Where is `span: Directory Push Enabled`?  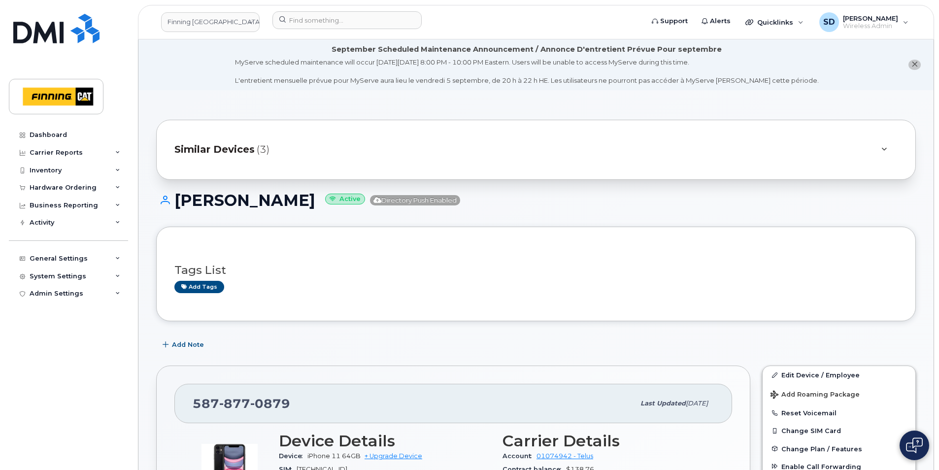
span: Directory Push Enabled is located at coordinates (415, 200).